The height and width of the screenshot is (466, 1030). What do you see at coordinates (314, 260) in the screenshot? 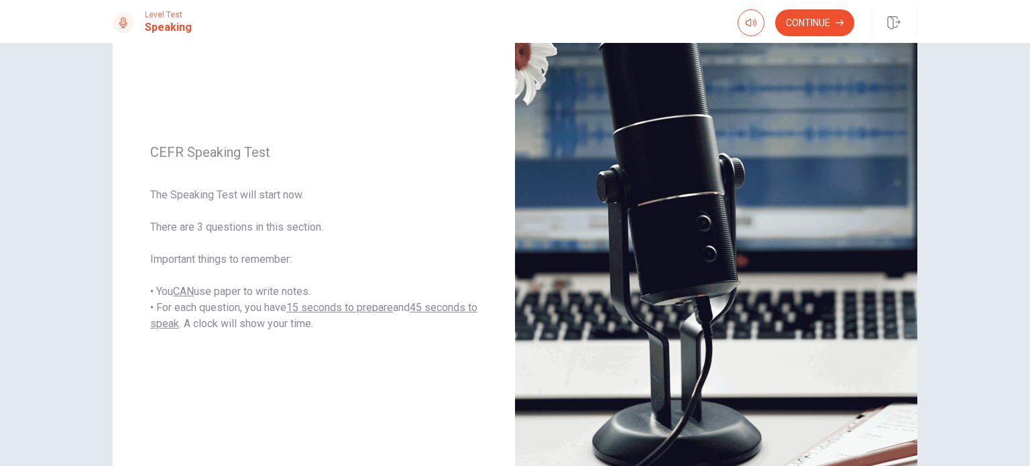
I see `span: The Speaking Test will start now. There are 3 questions in this section. Important things to reme...` at bounding box center [314, 260].